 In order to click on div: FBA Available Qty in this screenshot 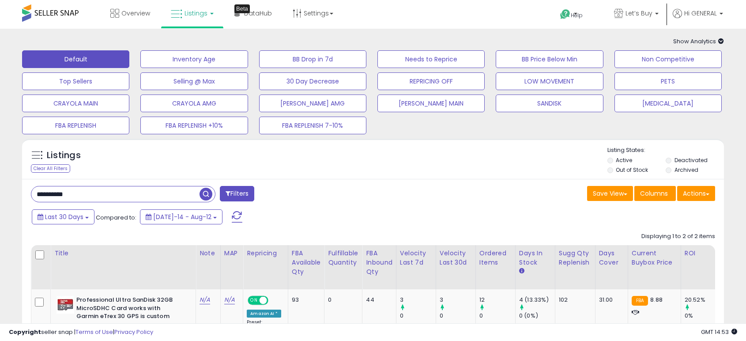, I will do `click(306, 262)`.